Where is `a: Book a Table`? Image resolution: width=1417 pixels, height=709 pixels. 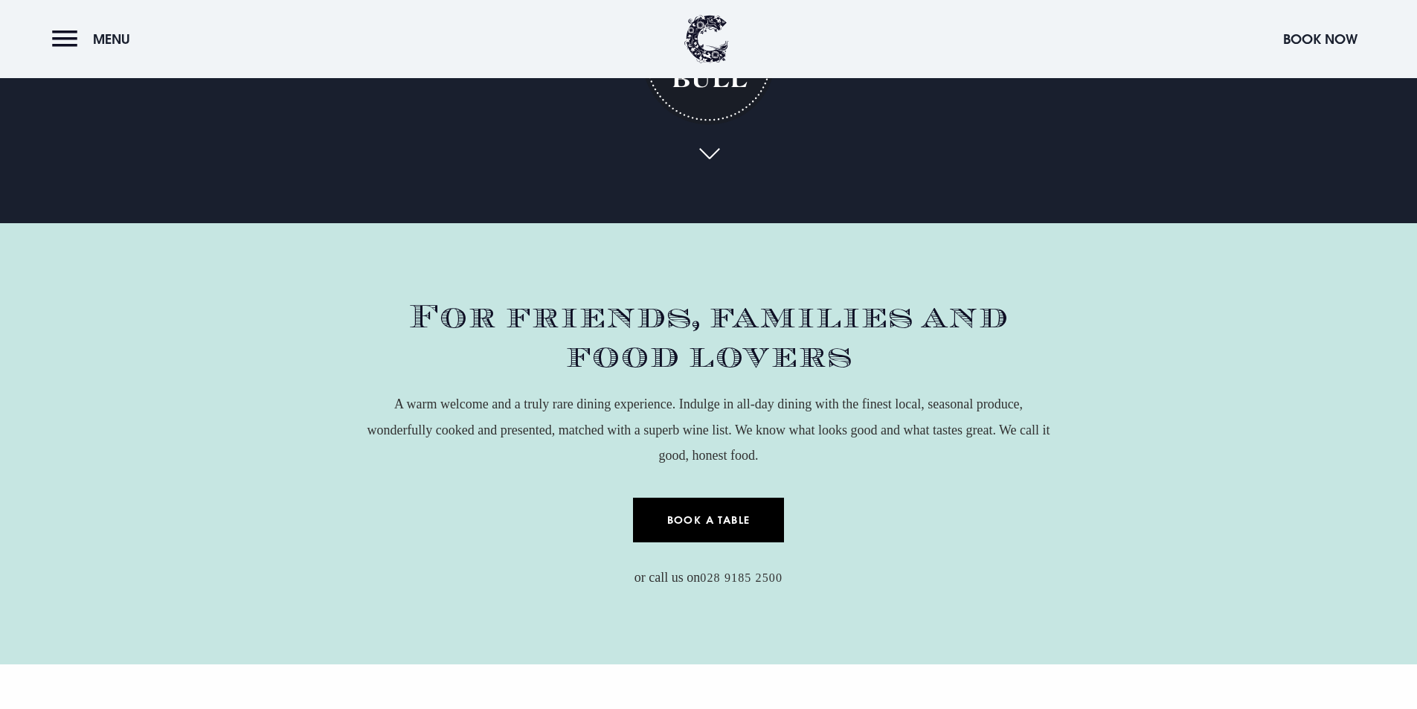
a: Book a Table is located at coordinates (708, 520).